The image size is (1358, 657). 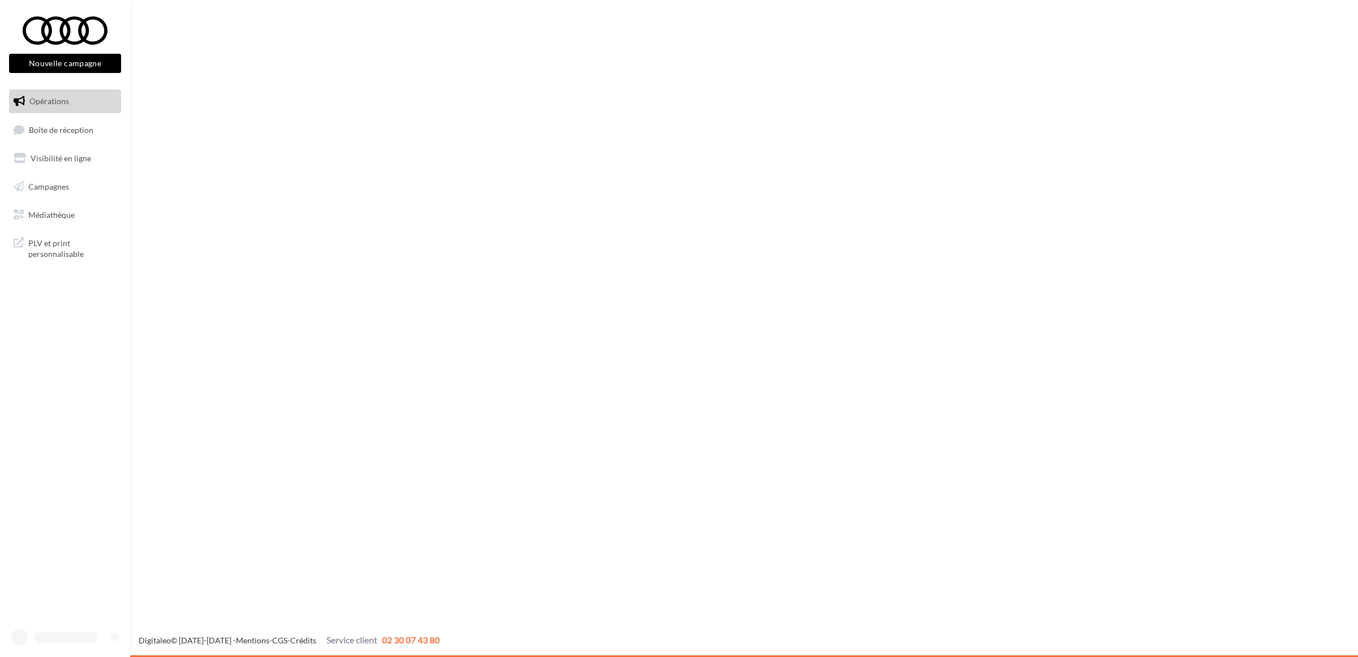 What do you see at coordinates (65, 247) in the screenshot?
I see `a: PLV et print personnalisable` at bounding box center [65, 247].